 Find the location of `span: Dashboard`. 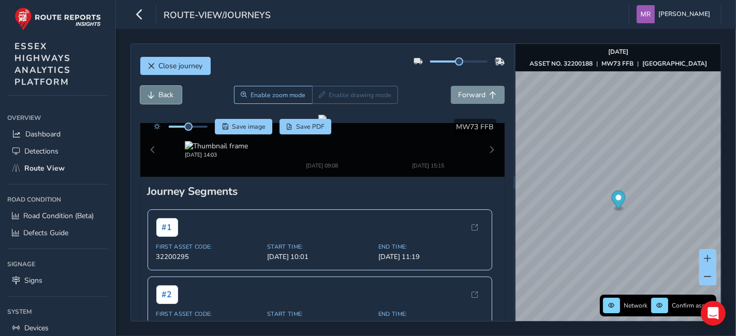

span: Dashboard is located at coordinates (43, 134).